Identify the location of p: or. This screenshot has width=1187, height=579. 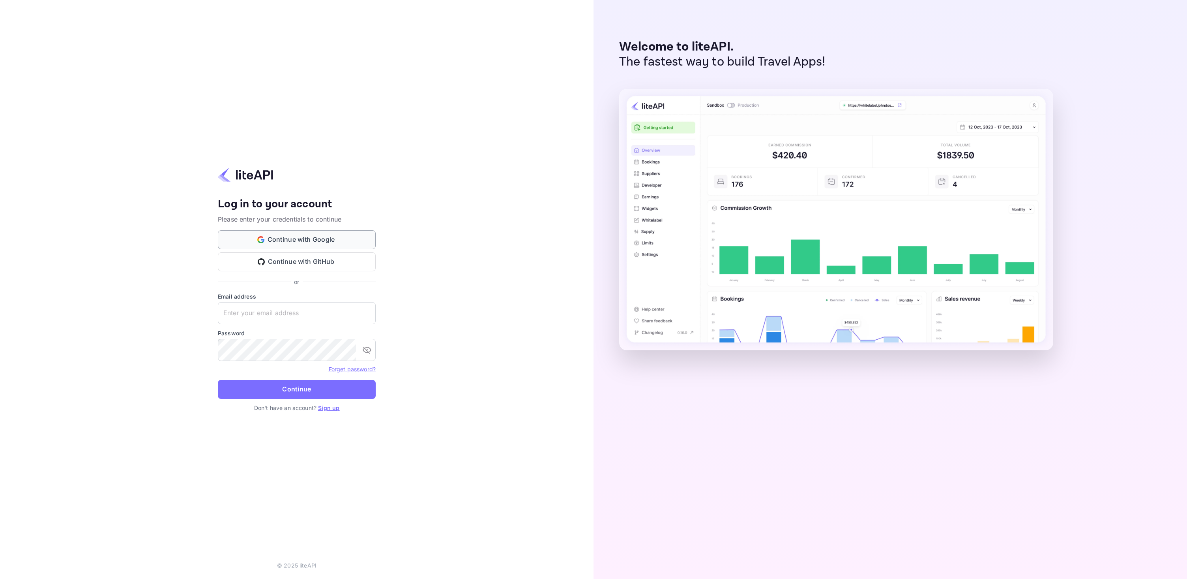
(296, 281).